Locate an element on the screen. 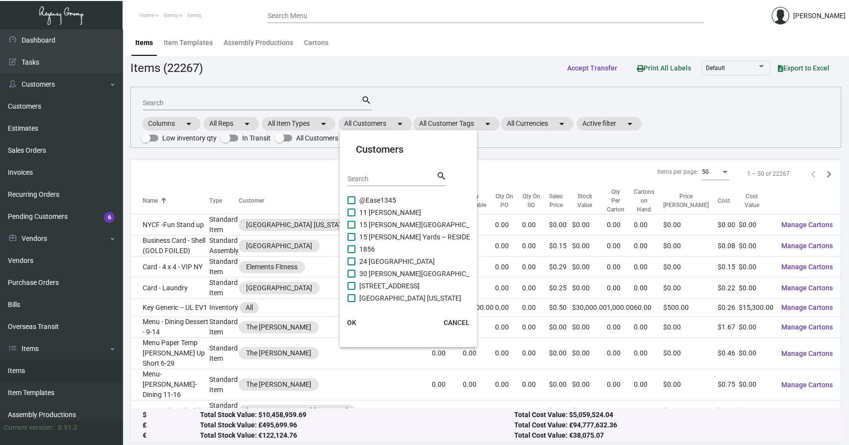  button: OK is located at coordinates (351, 323).